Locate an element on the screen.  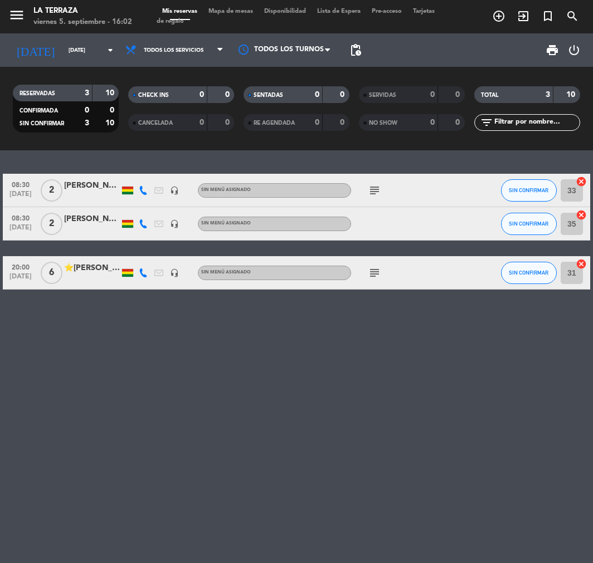
i: exit_to_app is located at coordinates (523, 16).